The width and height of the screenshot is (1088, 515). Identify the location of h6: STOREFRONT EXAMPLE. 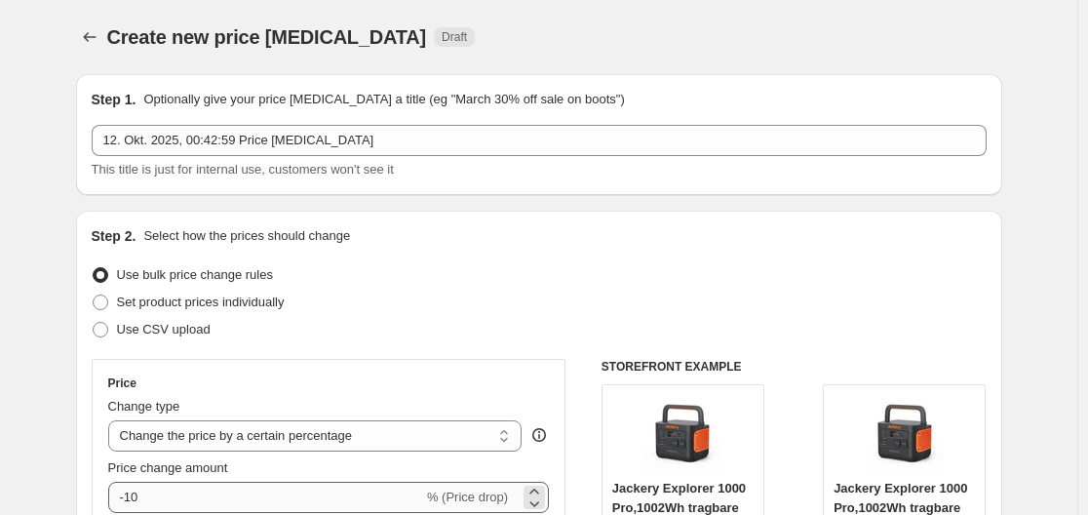
(793, 366).